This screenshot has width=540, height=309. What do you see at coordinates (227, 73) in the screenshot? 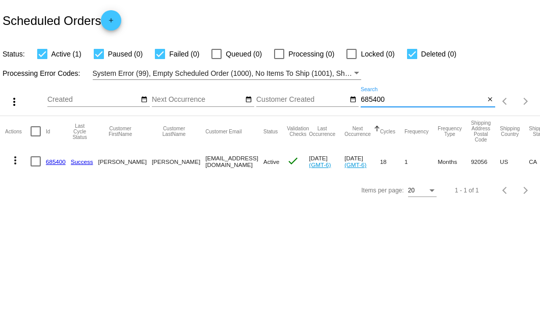
I see `mat-select: Filter by Processing Error Codes` at bounding box center [227, 73].